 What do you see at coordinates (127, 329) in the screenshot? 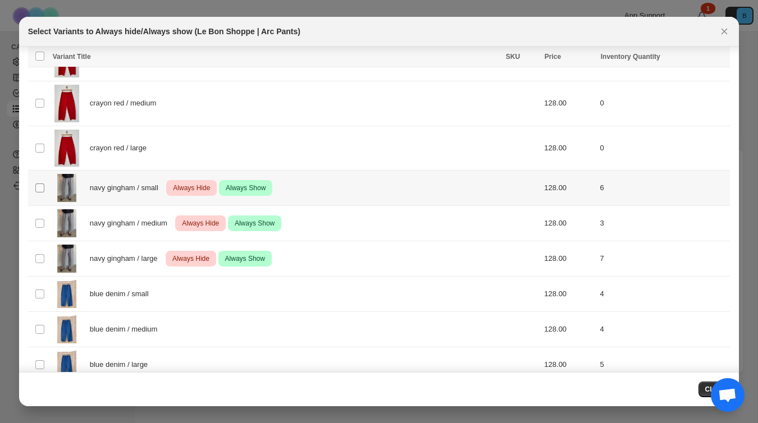
I see `span: blue denim / medium` at bounding box center [127, 329].